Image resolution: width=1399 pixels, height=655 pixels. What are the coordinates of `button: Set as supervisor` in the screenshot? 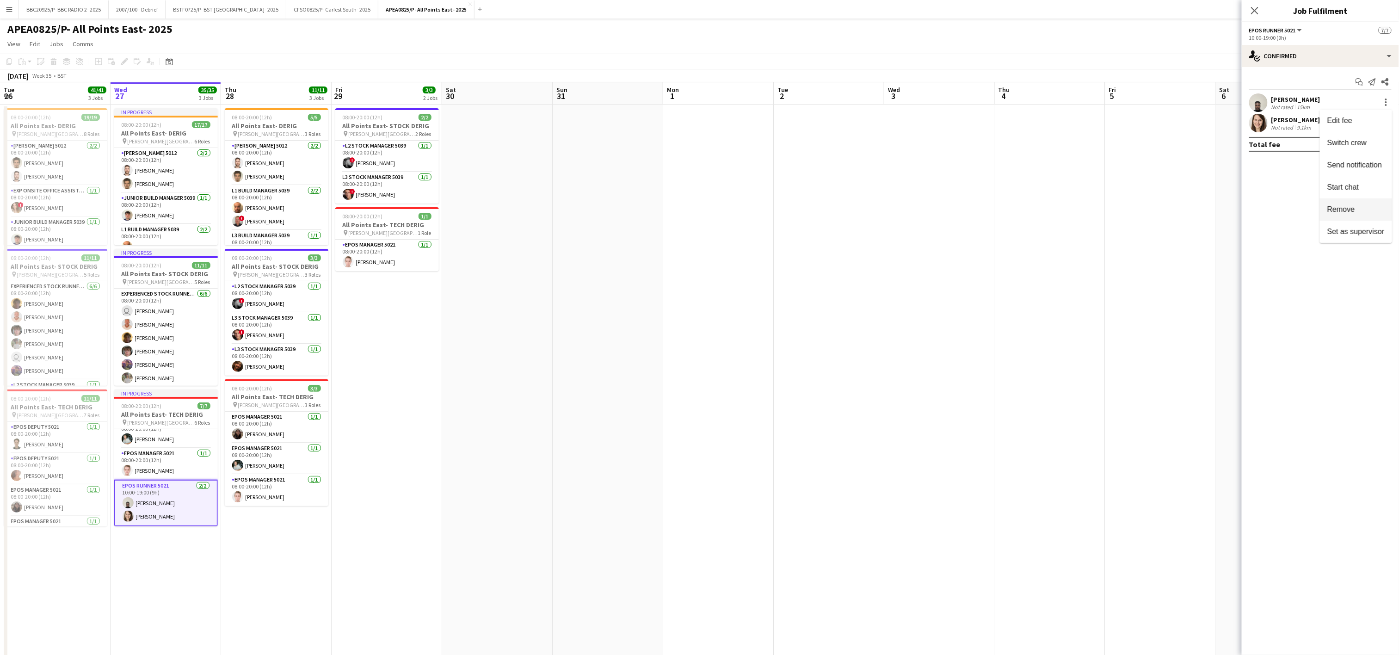 It's located at (1356, 232).